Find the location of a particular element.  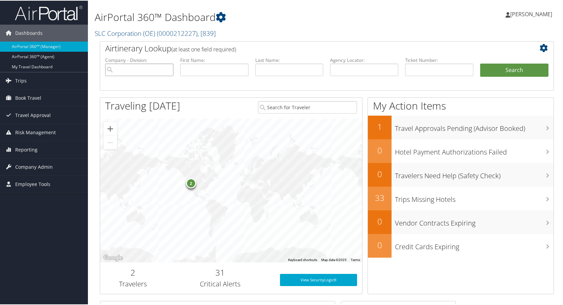

span: Map data ©2025 is located at coordinates (334, 259).